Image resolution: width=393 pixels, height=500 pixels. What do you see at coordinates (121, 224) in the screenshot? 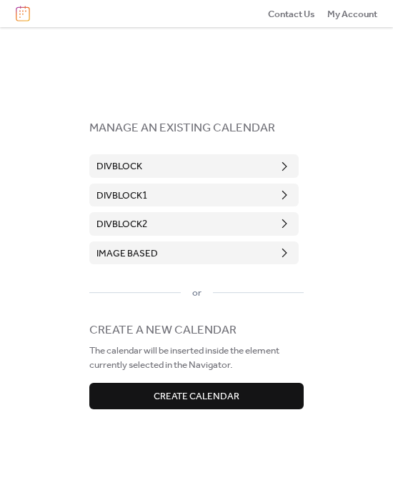
I see `span: DivBlock2` at bounding box center [121, 224].